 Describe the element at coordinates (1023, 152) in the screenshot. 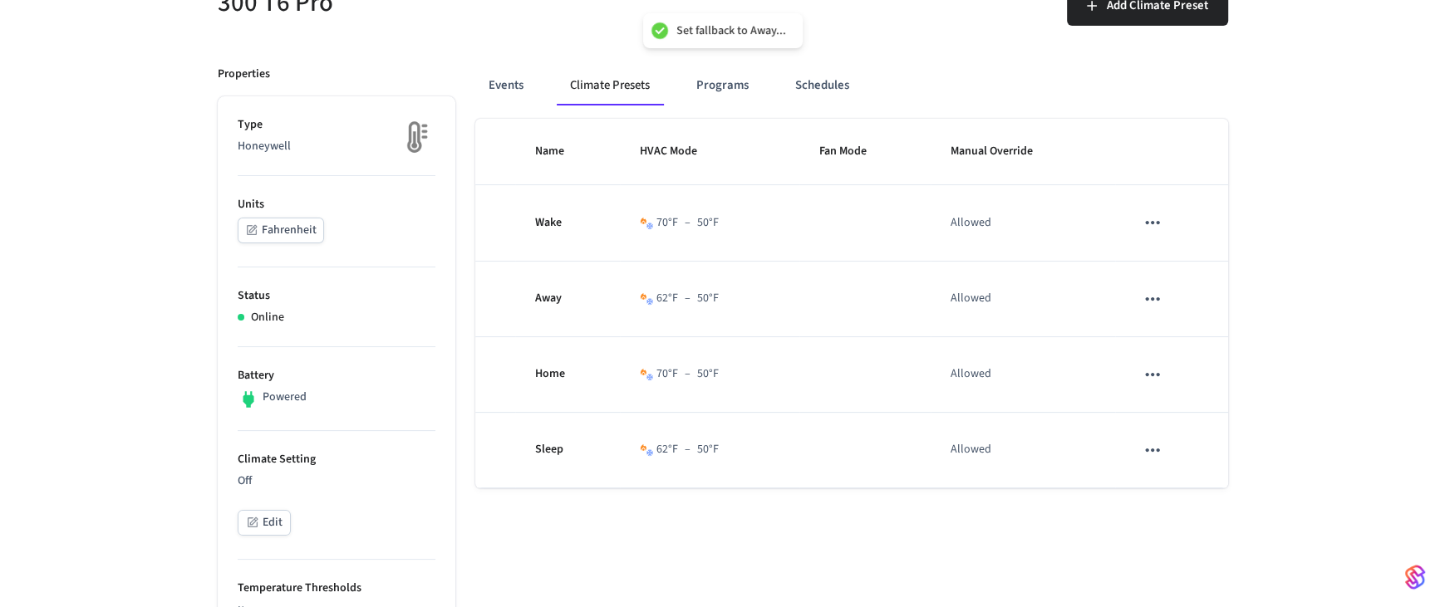

I see `th: Manual Override` at that location.